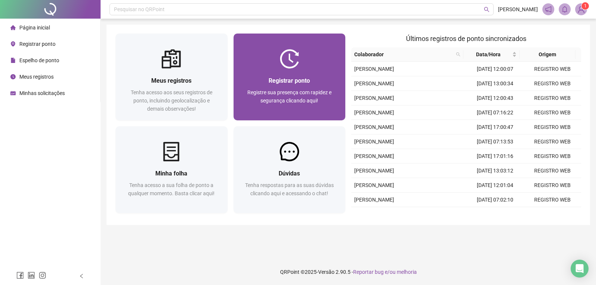 This screenshot has height=285, width=596. Describe the element at coordinates (39, 60) in the screenshot. I see `span: Espelho de ponto` at that location.